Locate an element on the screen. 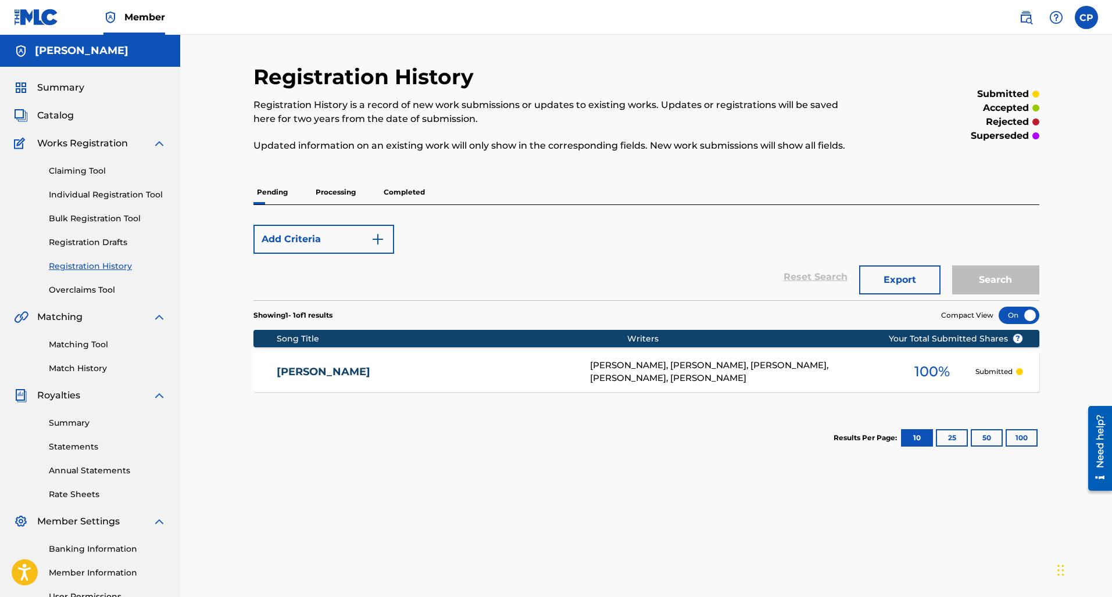 The height and width of the screenshot is (597, 1112). a: Statements is located at coordinates (108, 447).